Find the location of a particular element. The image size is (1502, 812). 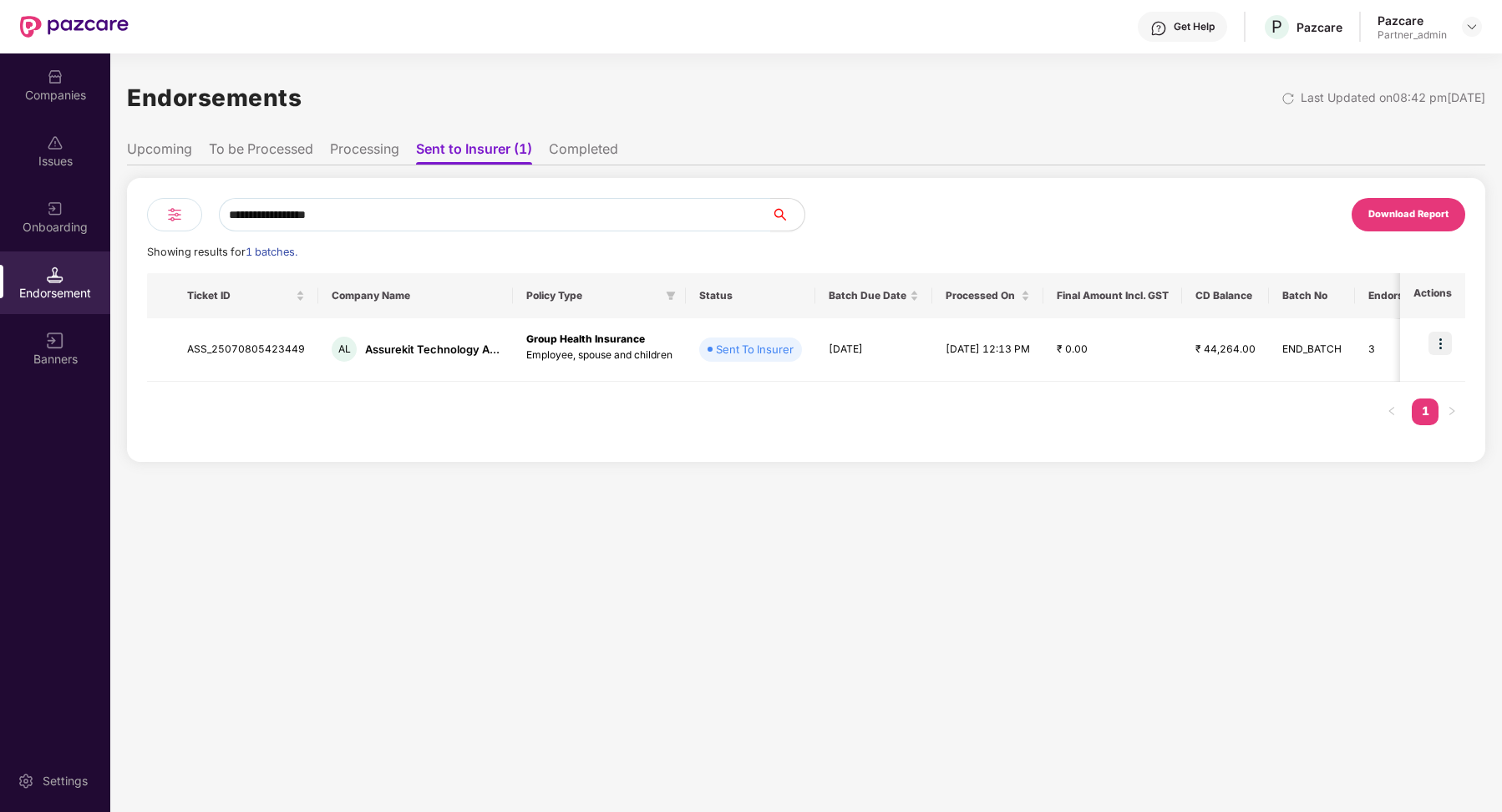

button: search is located at coordinates (788, 215).